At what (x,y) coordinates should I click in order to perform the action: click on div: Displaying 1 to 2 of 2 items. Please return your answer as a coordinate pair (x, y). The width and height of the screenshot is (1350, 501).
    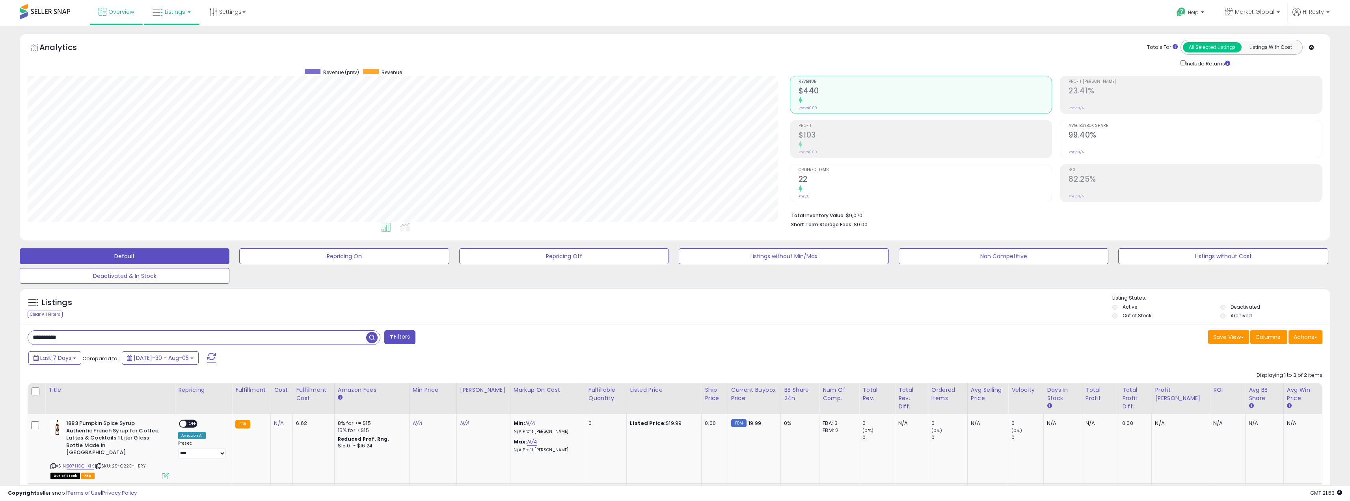
    Looking at the image, I should click on (1289, 375).